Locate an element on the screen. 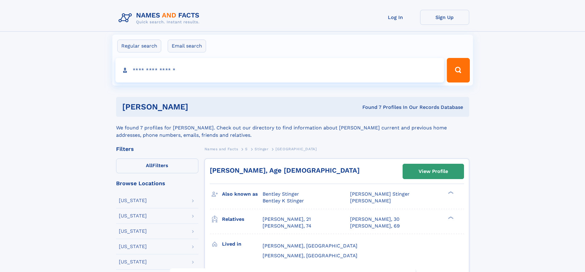 This screenshot has height=272, width=585. h3: Relatives is located at coordinates (242, 220).